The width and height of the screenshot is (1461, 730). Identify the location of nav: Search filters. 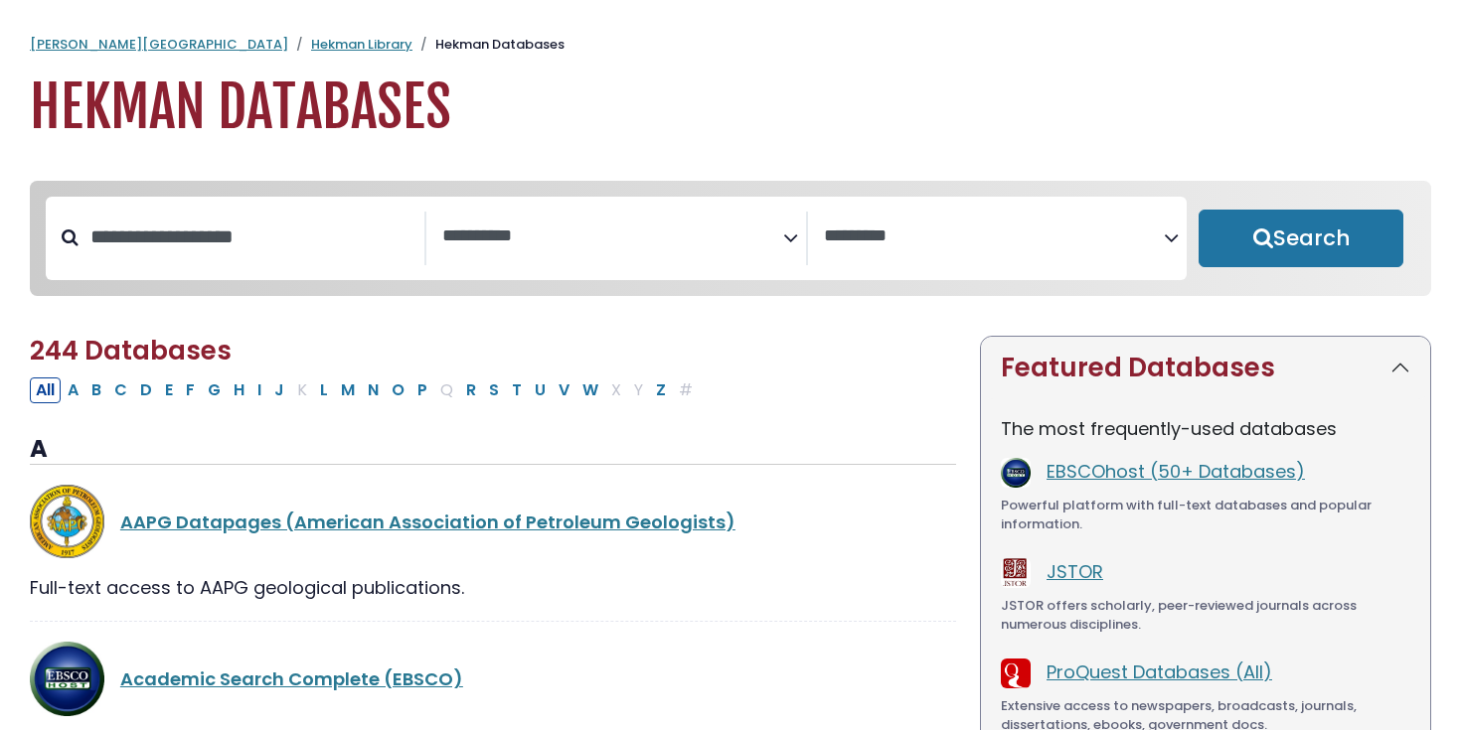
(730, 239).